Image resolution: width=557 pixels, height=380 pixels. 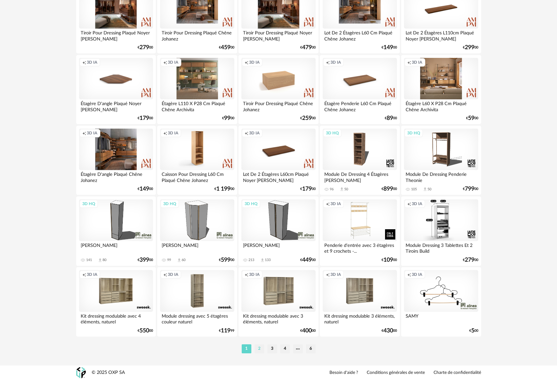 I want to click on a: Charte de confidentialité, so click(x=457, y=373).